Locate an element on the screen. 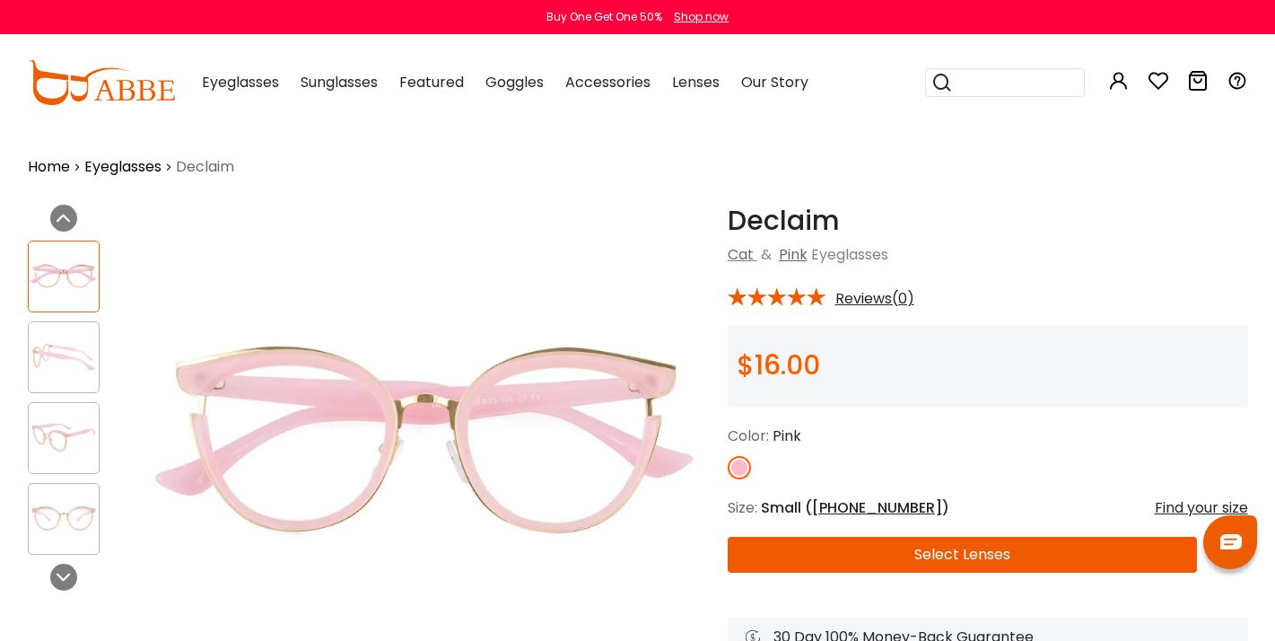  a: Home is located at coordinates (48, 167).